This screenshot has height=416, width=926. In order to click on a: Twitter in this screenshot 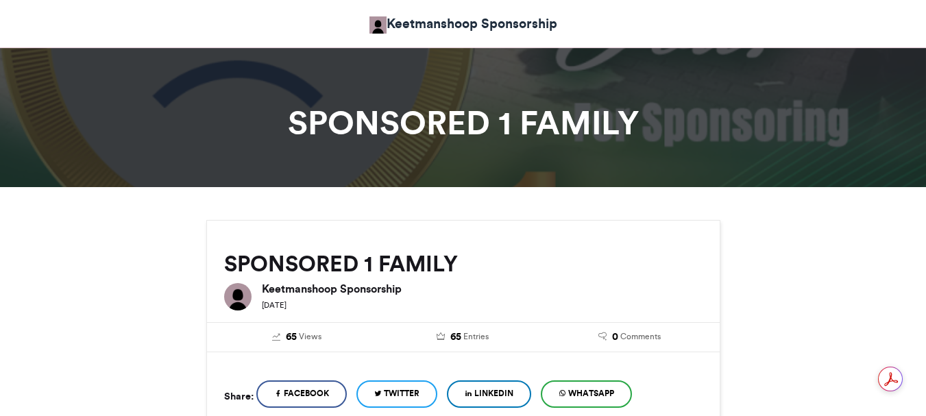, I will do `click(397, 394)`.